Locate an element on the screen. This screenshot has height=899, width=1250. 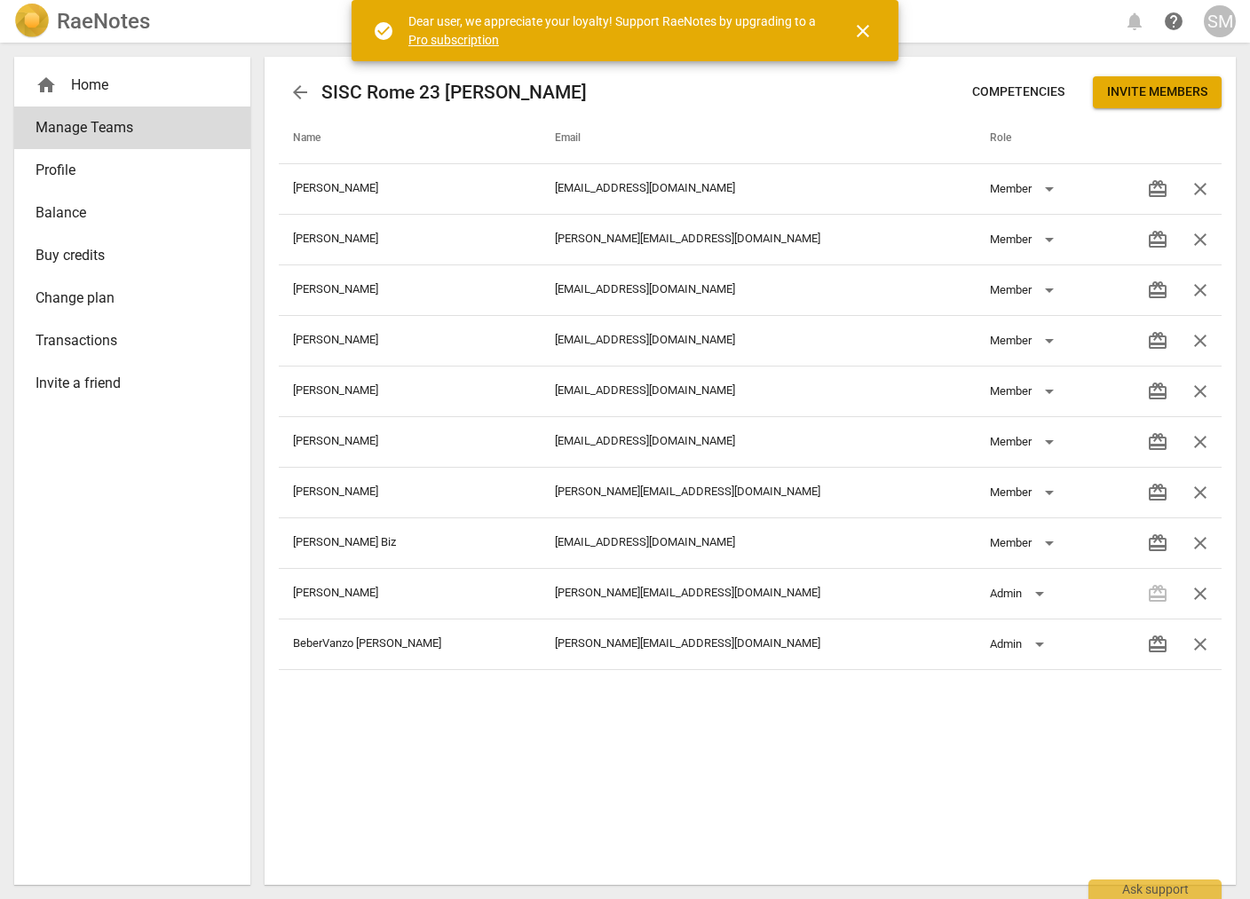
button: Invite members is located at coordinates (1157, 92).